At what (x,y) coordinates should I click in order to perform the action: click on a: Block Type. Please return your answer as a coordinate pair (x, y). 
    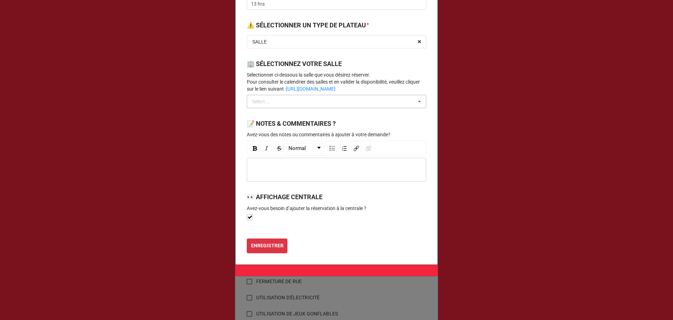
    Looking at the image, I should click on (306, 148).